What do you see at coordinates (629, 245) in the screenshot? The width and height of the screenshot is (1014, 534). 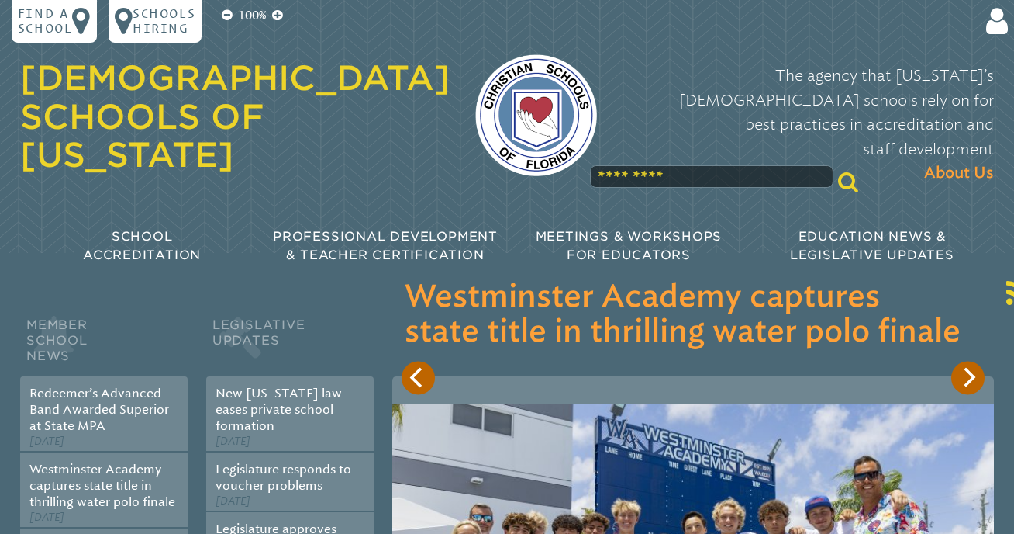 I see `span: Meetings & Workshops for Educators` at bounding box center [629, 245].